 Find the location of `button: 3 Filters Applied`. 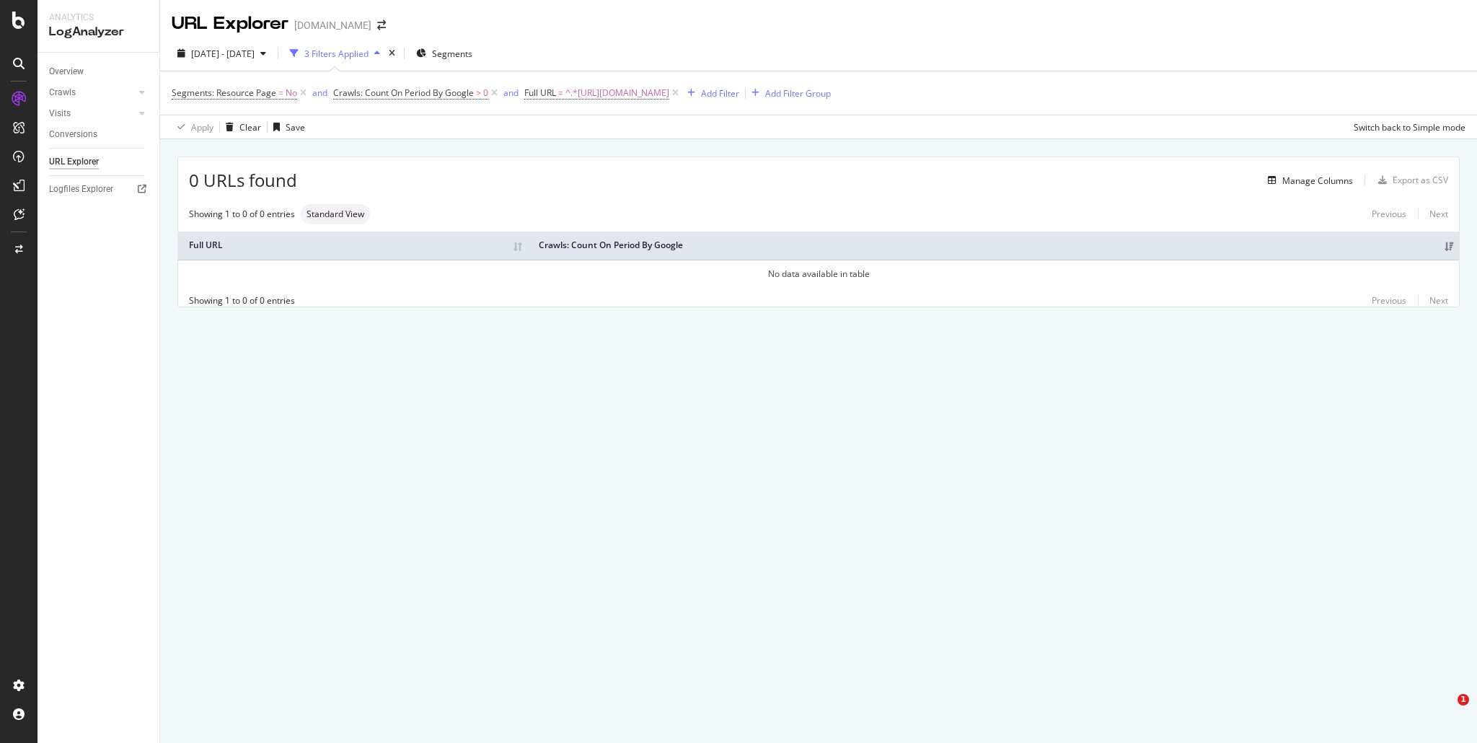

button: 3 Filters Applied is located at coordinates (335, 53).